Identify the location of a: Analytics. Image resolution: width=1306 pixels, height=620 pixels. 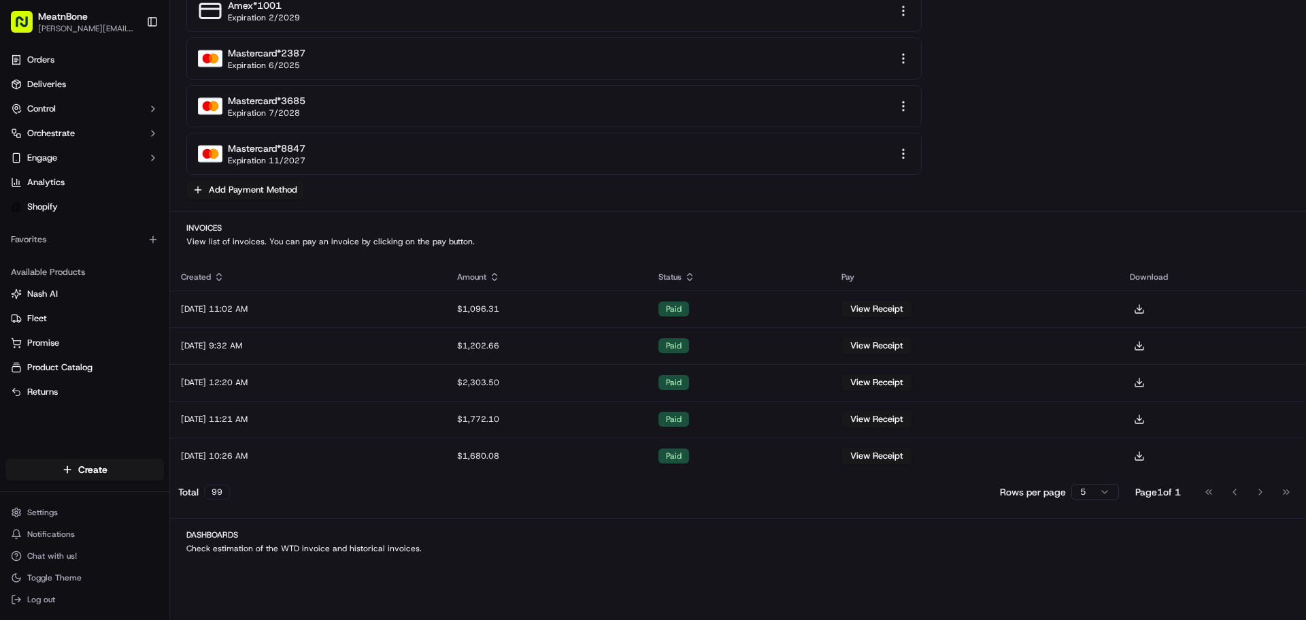
(84, 182).